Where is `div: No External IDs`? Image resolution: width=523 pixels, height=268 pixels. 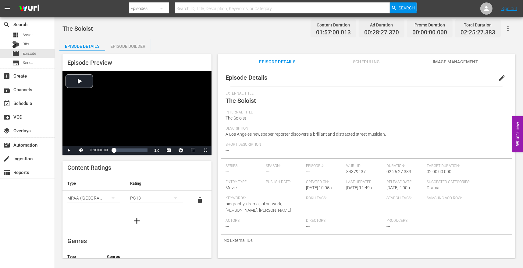
div: No External IDs is located at coordinates (366, 241).